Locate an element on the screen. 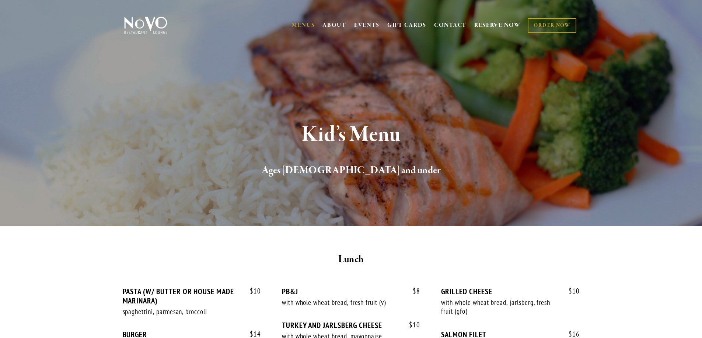 This screenshot has width=702, height=338. a: ABOUT is located at coordinates (334, 25).